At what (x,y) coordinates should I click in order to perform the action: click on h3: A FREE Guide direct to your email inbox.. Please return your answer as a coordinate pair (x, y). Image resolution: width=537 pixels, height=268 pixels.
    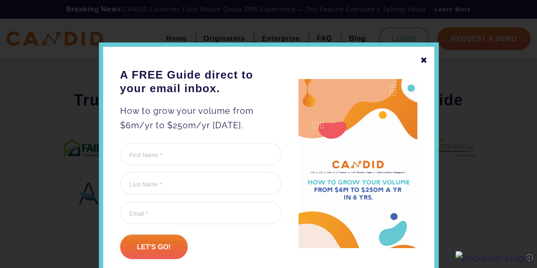
    Looking at the image, I should click on (201, 82).